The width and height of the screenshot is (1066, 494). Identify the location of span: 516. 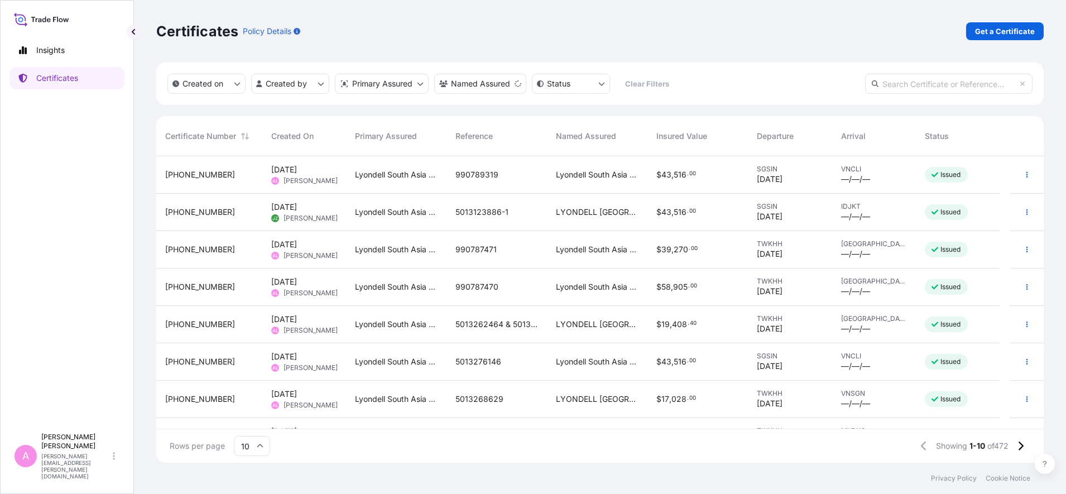
(679, 175).